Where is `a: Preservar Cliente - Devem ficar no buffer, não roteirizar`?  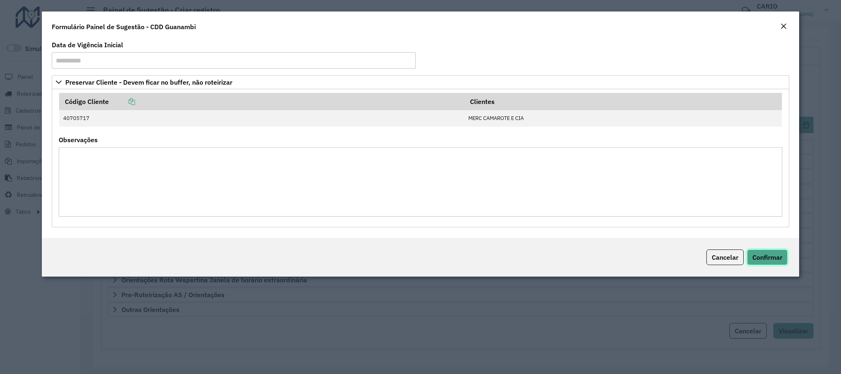
a: Preservar Cliente - Devem ficar no buffer, não roteirizar is located at coordinates (420, 82).